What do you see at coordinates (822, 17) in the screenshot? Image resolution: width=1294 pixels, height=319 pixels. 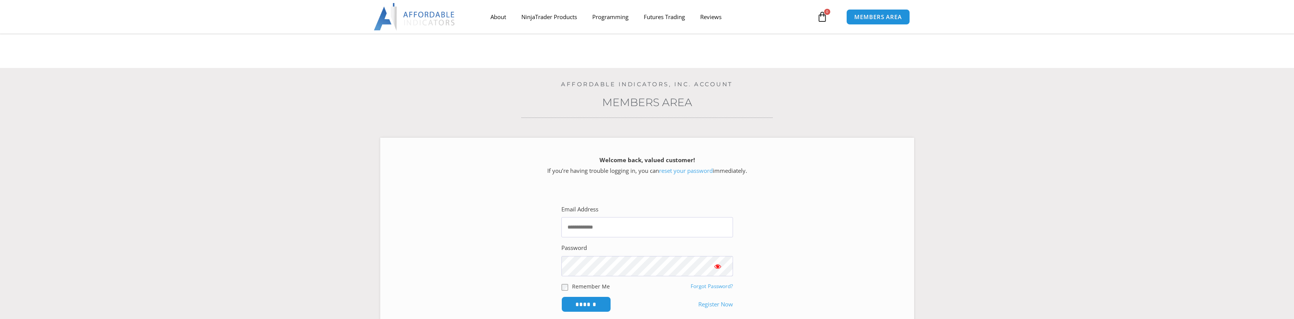 I see `a: 0` at bounding box center [822, 17].